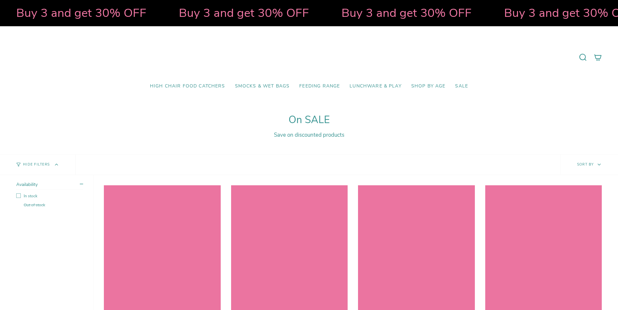 This screenshot has width=618, height=310. Describe the element at coordinates (309, 135) in the screenshot. I see `div: Save on discounted products` at that location.